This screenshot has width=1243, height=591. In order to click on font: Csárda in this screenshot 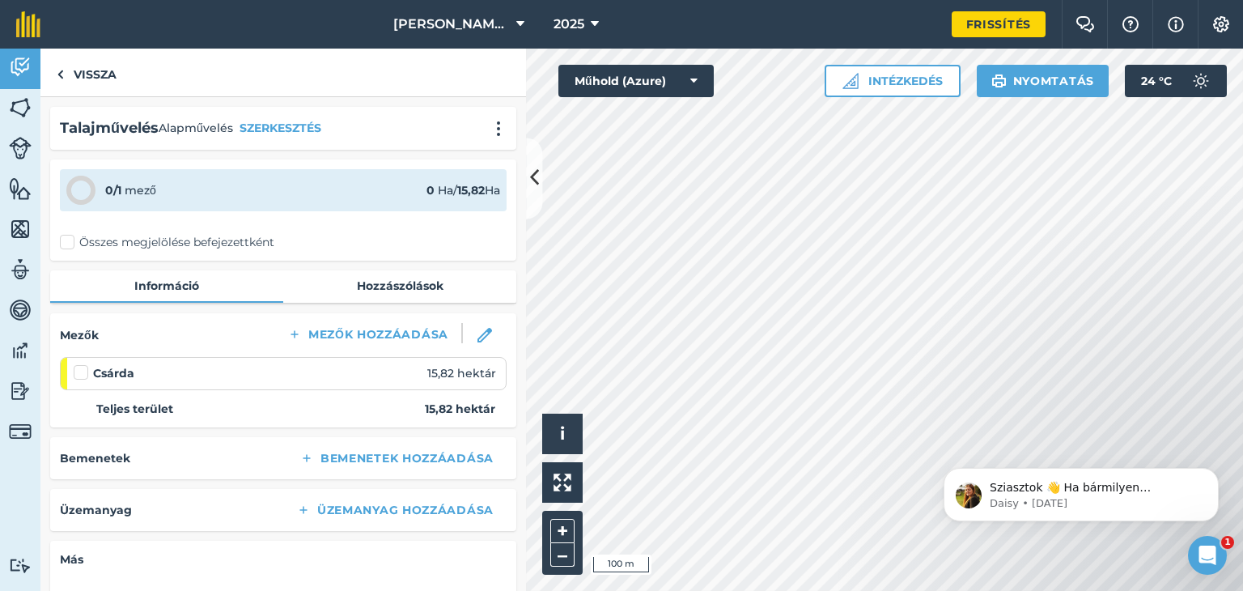, I will do `click(113, 373)`.